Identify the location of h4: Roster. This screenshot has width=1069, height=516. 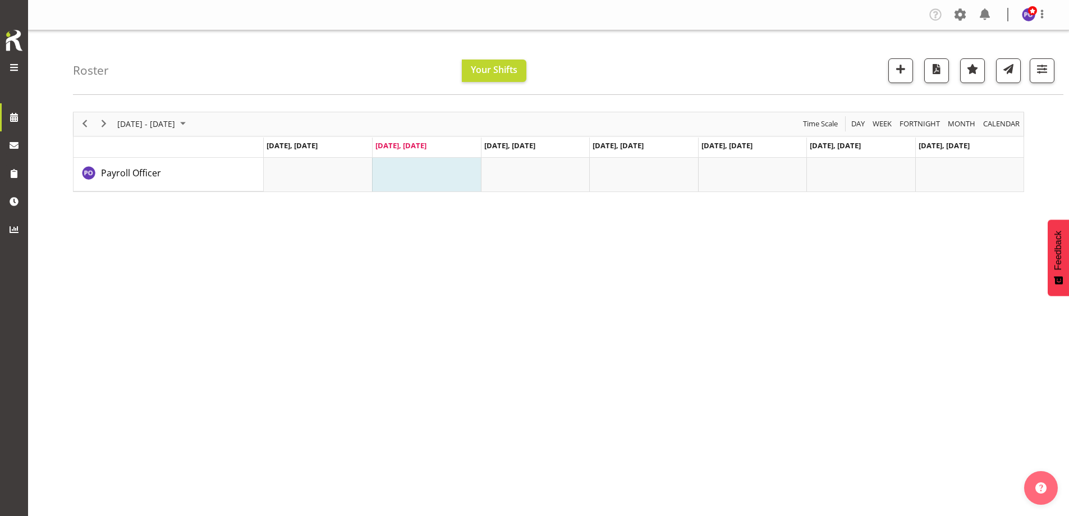
(91, 70).